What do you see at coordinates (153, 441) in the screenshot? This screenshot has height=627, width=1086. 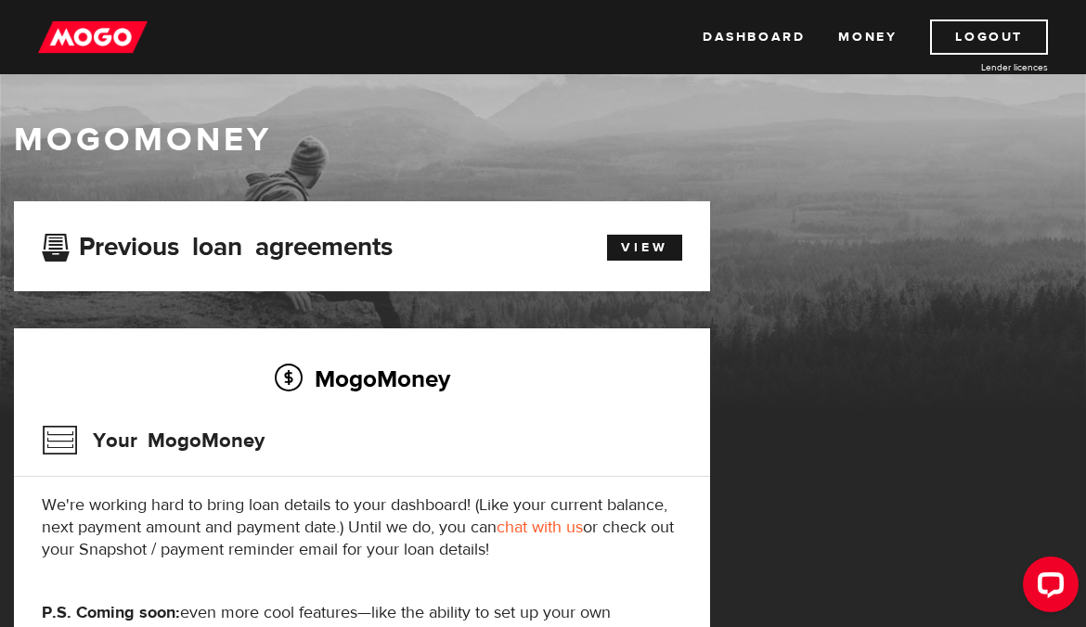 I see `h3: Your MogoMoney` at bounding box center [153, 441].